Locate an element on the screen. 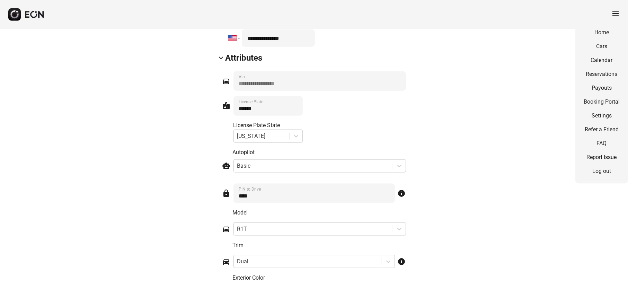 This screenshot has width=628, height=281. span: badge is located at coordinates (226, 106).